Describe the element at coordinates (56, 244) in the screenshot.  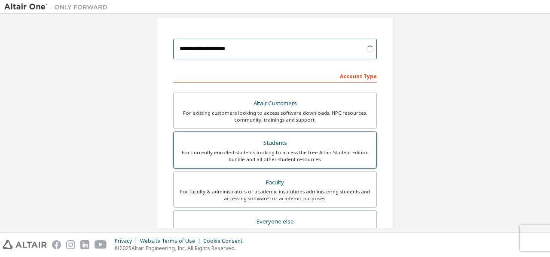
I see `img: facebook.svg` at that location.